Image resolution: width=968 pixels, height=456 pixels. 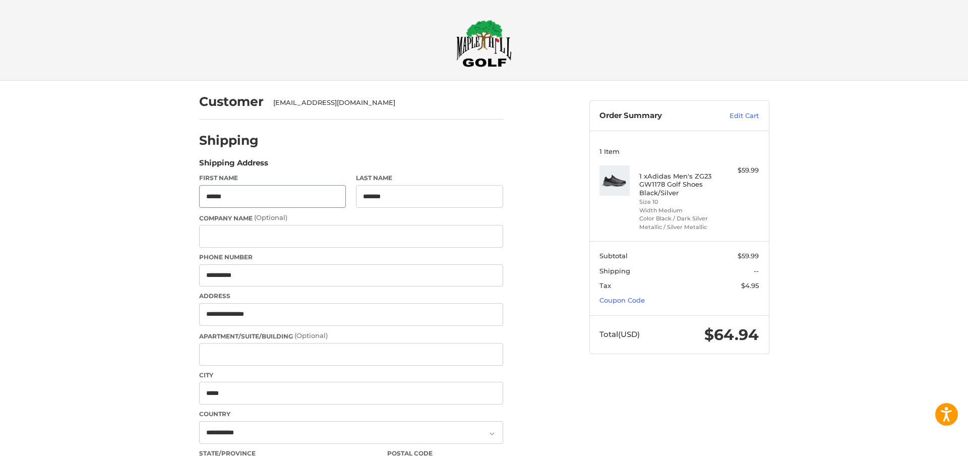 What do you see at coordinates (733, 116) in the screenshot?
I see `a: Edit Cart` at bounding box center [733, 116].